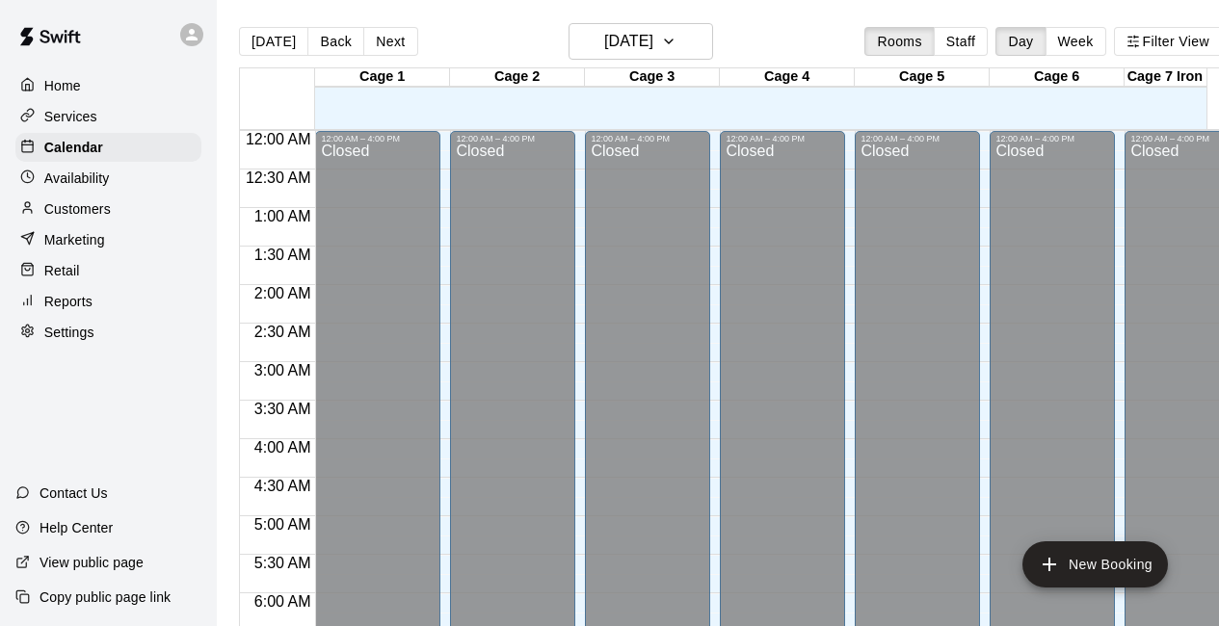 The image size is (1219, 626). What do you see at coordinates (108, 240) in the screenshot?
I see `a: Marketing` at bounding box center [108, 240].